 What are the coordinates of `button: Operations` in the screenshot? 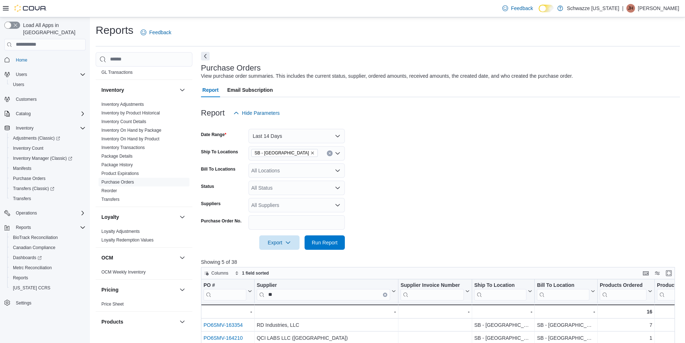 It's located at (45, 213).